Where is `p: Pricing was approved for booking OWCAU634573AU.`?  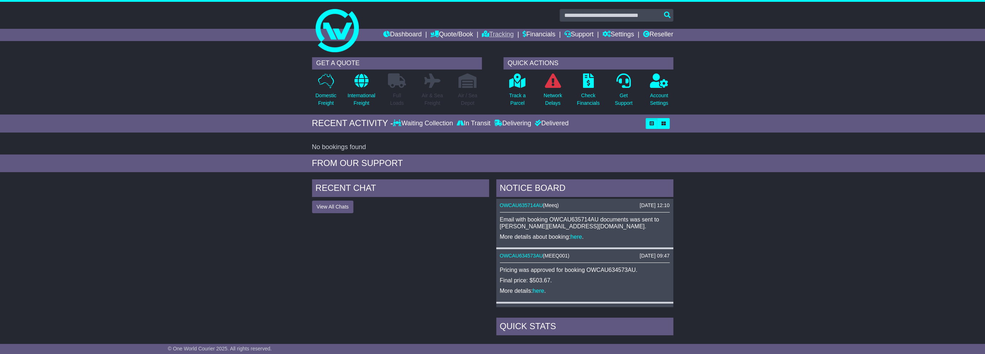
p: Pricing was approved for booking OWCAU634573AU. is located at coordinates (585, 270).